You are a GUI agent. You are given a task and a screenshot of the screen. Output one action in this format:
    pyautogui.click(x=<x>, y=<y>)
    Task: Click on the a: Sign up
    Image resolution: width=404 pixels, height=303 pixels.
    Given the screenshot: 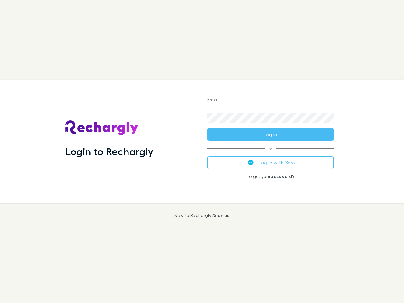 What is the action you would take?
    pyautogui.click(x=222, y=215)
    